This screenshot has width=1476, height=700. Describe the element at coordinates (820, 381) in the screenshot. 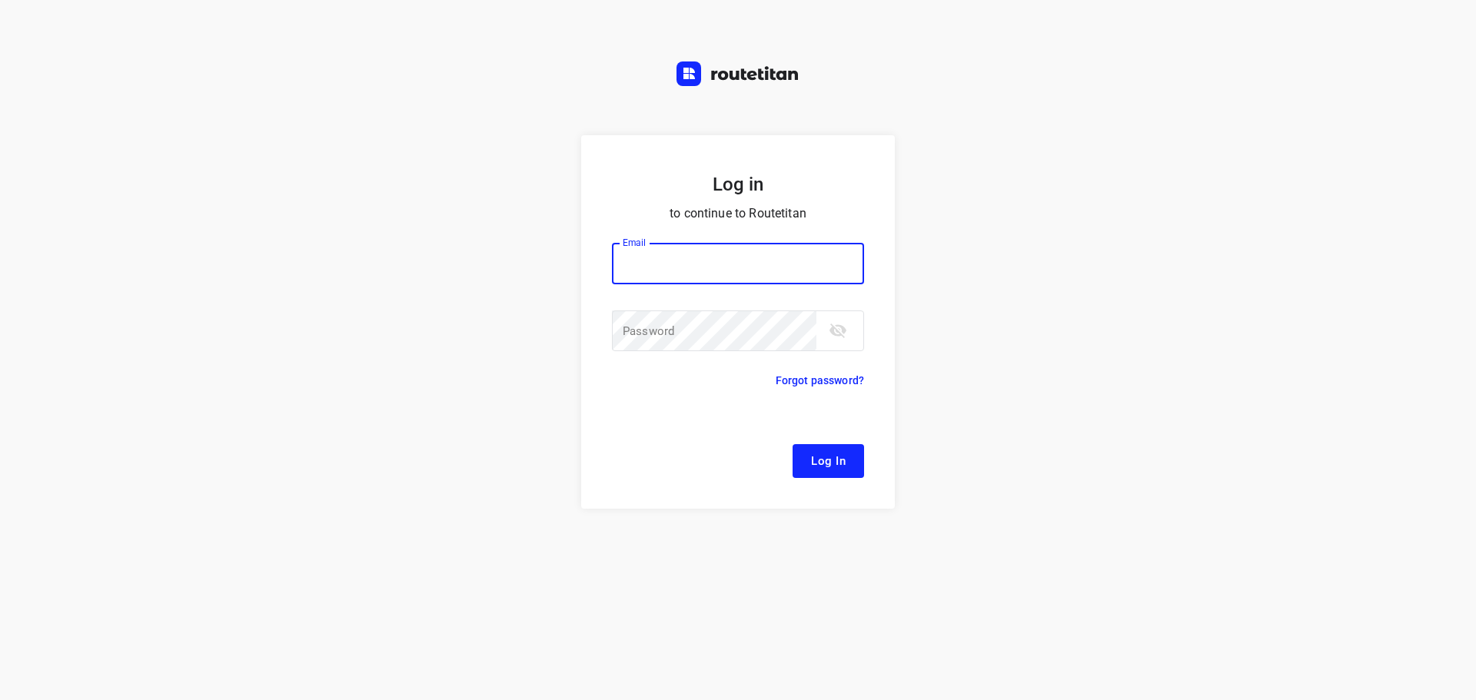

I see `p: Forgot password?` at that location.